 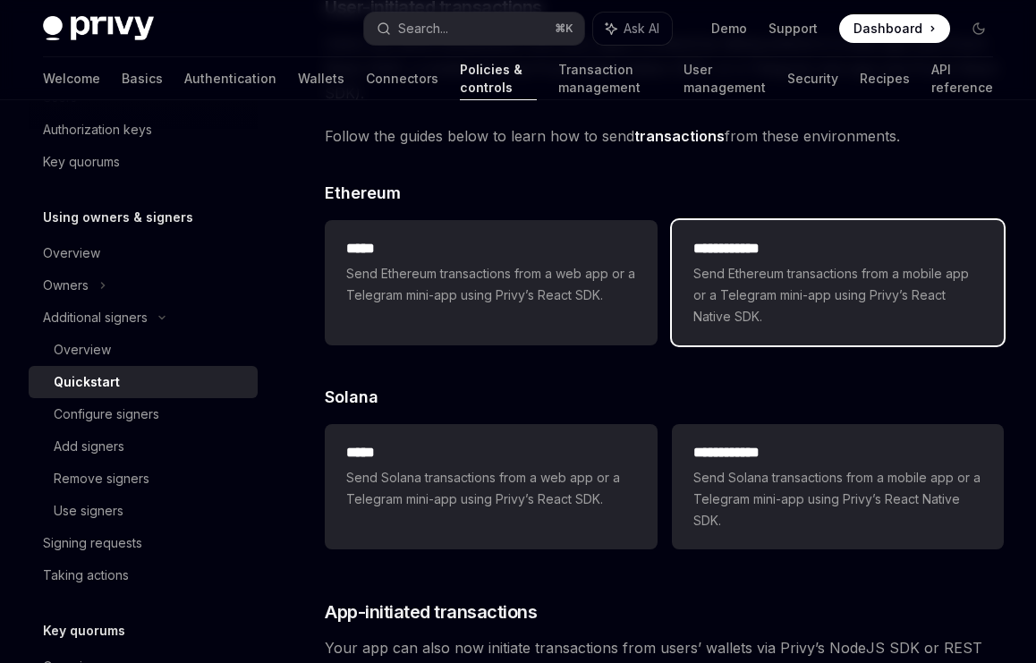 I want to click on a: Remove signers, so click(x=143, y=478).